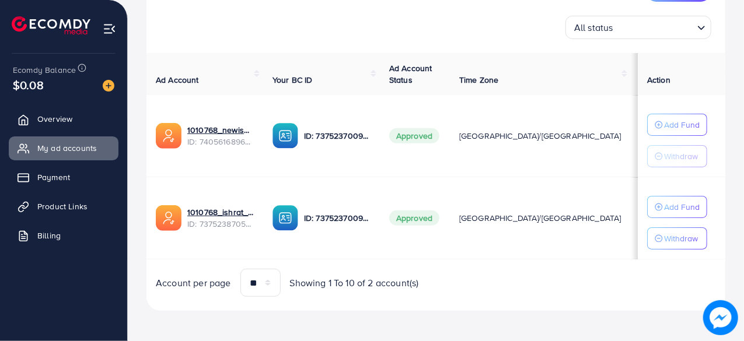 Image resolution: width=744 pixels, height=341 pixels. What do you see at coordinates (220, 130) in the screenshot?
I see `a: 1010768_newishrat011_1724254562912` at bounding box center [220, 130].